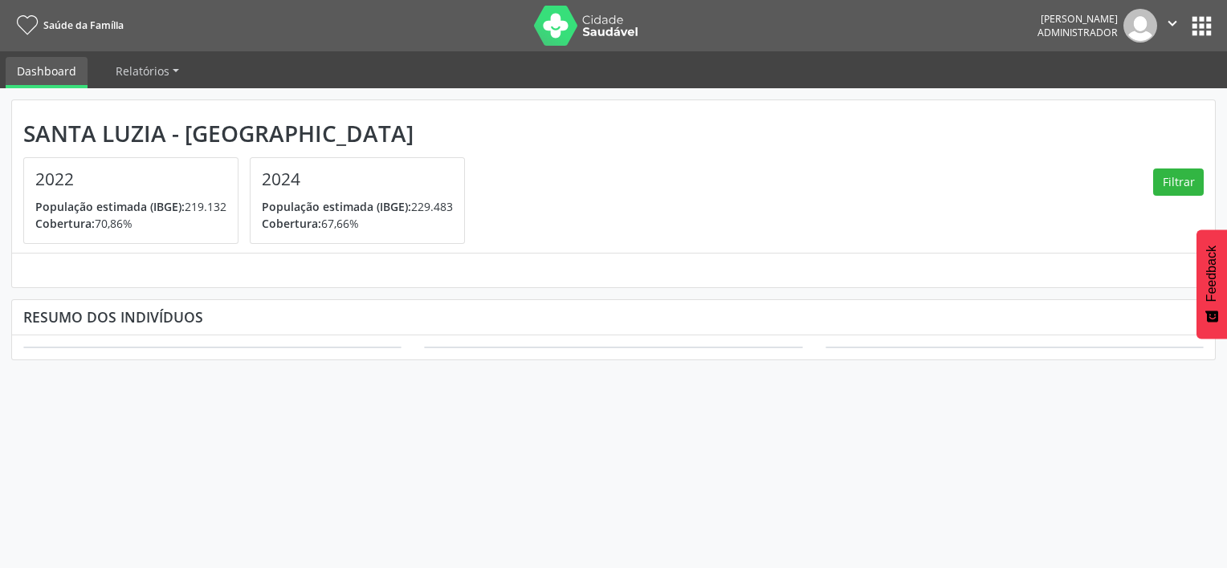 Image resolution: width=1227 pixels, height=568 pixels. I want to click on a: Dashboard, so click(47, 72).